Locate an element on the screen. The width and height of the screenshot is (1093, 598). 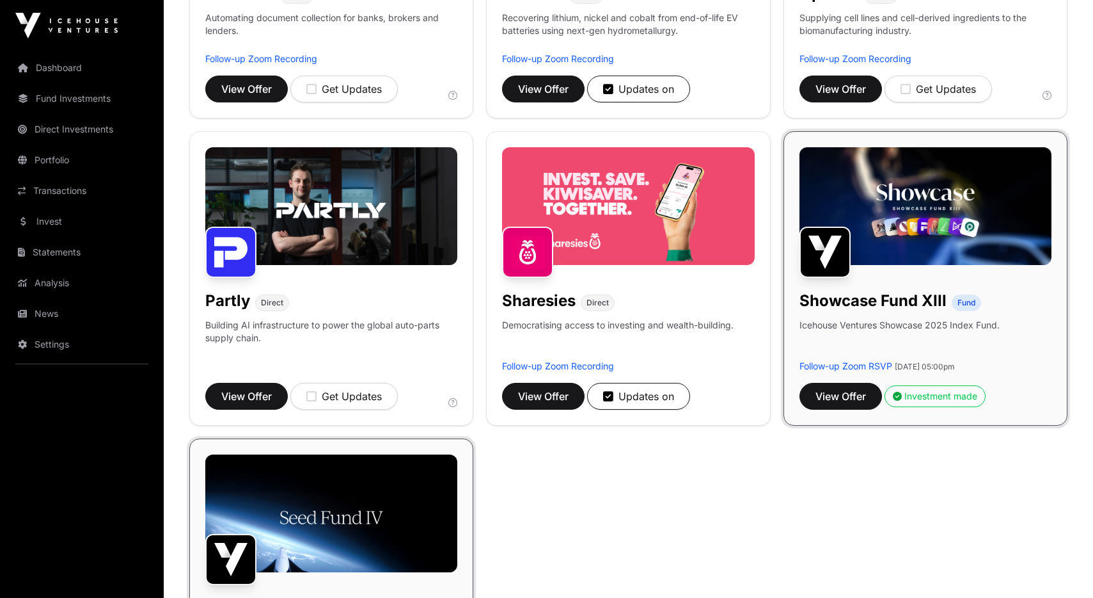
a: Settings is located at coordinates (82, 344).